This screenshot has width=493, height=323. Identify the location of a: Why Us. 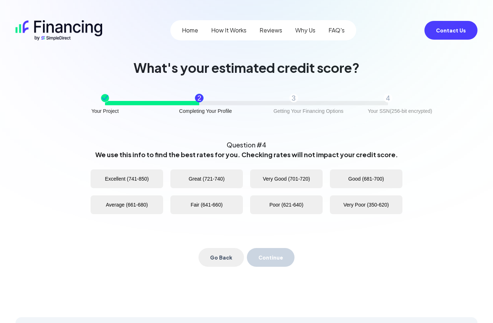
(305, 30).